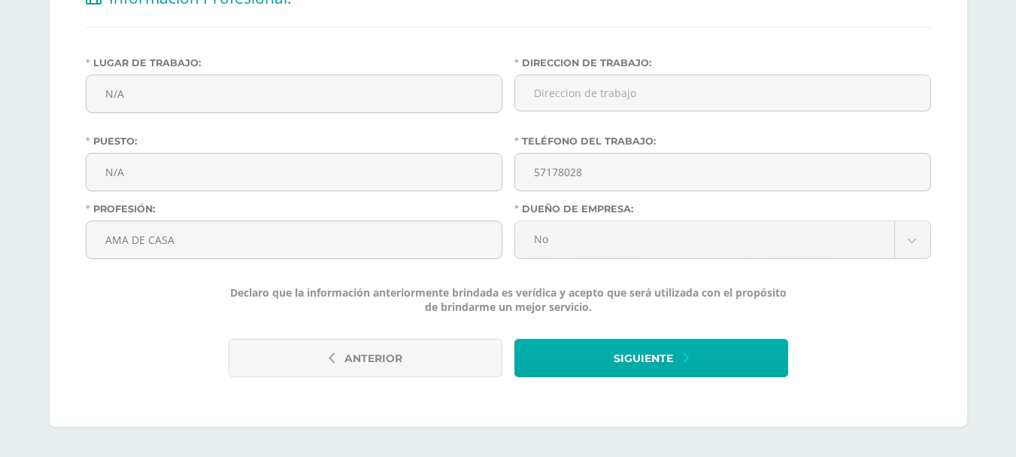  What do you see at coordinates (723, 141) in the screenshot?
I see `label: Teléfono del trabajo:` at bounding box center [723, 141].